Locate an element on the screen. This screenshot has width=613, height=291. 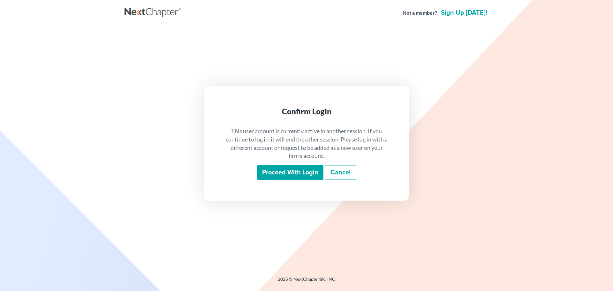
div: 2025 © NextChapterBK, INC is located at coordinates (307, 282).